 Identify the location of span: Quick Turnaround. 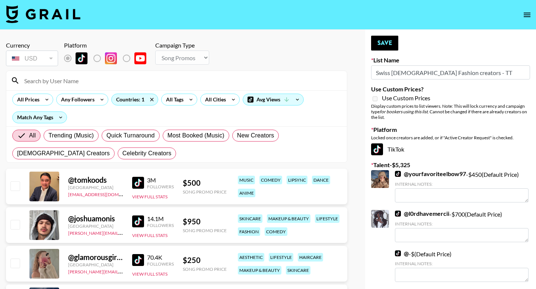
(131, 136).